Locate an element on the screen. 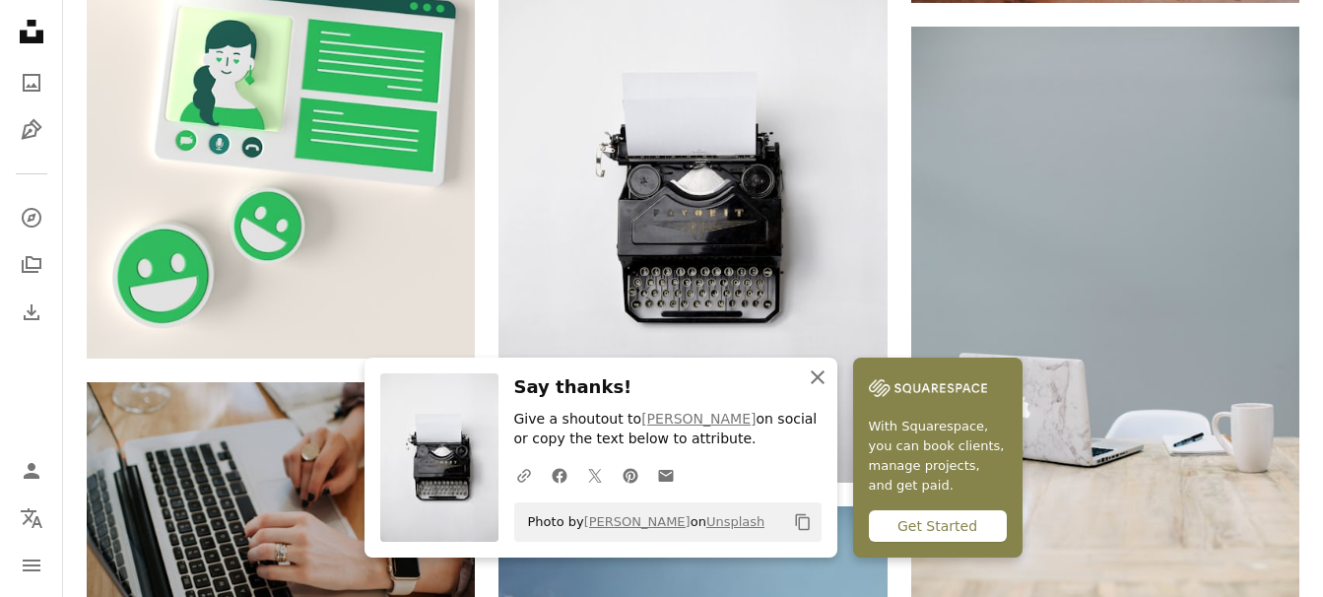  button: Copy to clipboard is located at coordinates (803, 522).